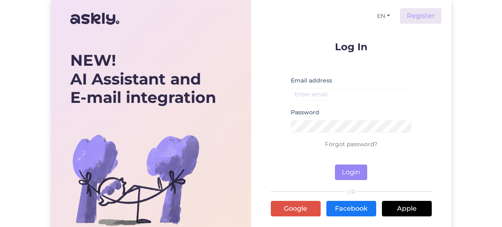 The height and width of the screenshot is (227, 502). I want to click on b: NEW!, so click(93, 60).